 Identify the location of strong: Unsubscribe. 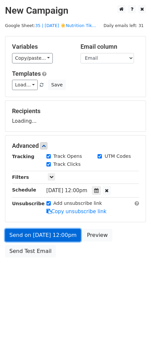
(28, 203).